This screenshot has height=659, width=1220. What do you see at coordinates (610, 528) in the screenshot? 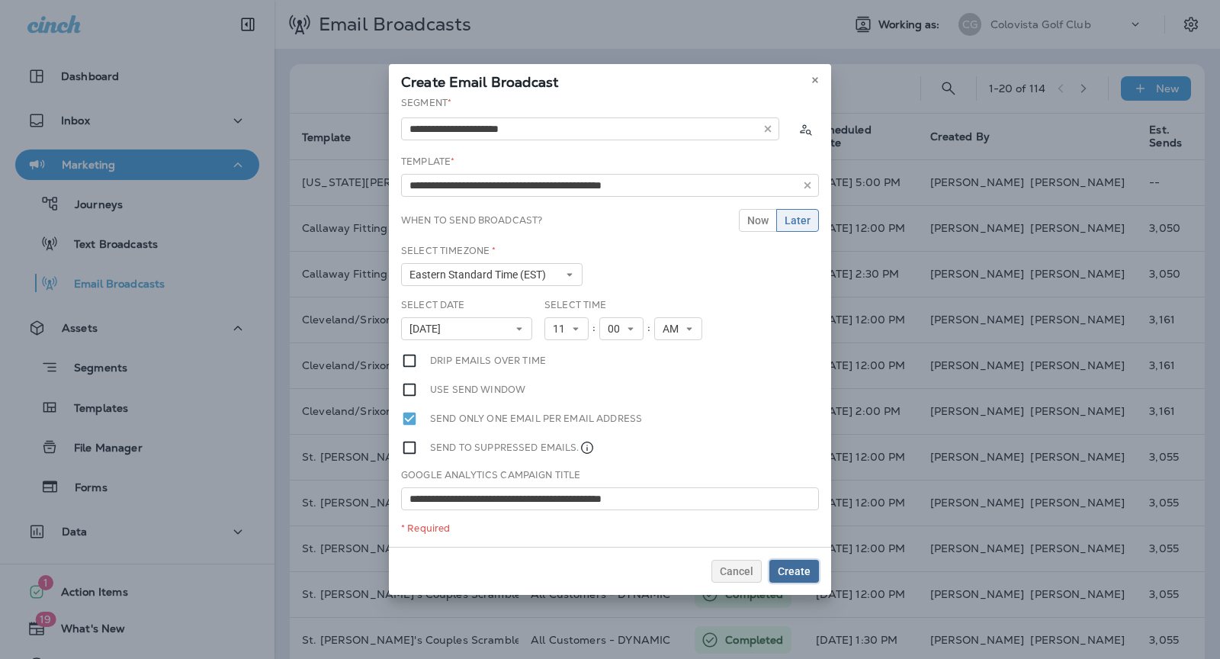
I see `div: * Required` at bounding box center [610, 528].